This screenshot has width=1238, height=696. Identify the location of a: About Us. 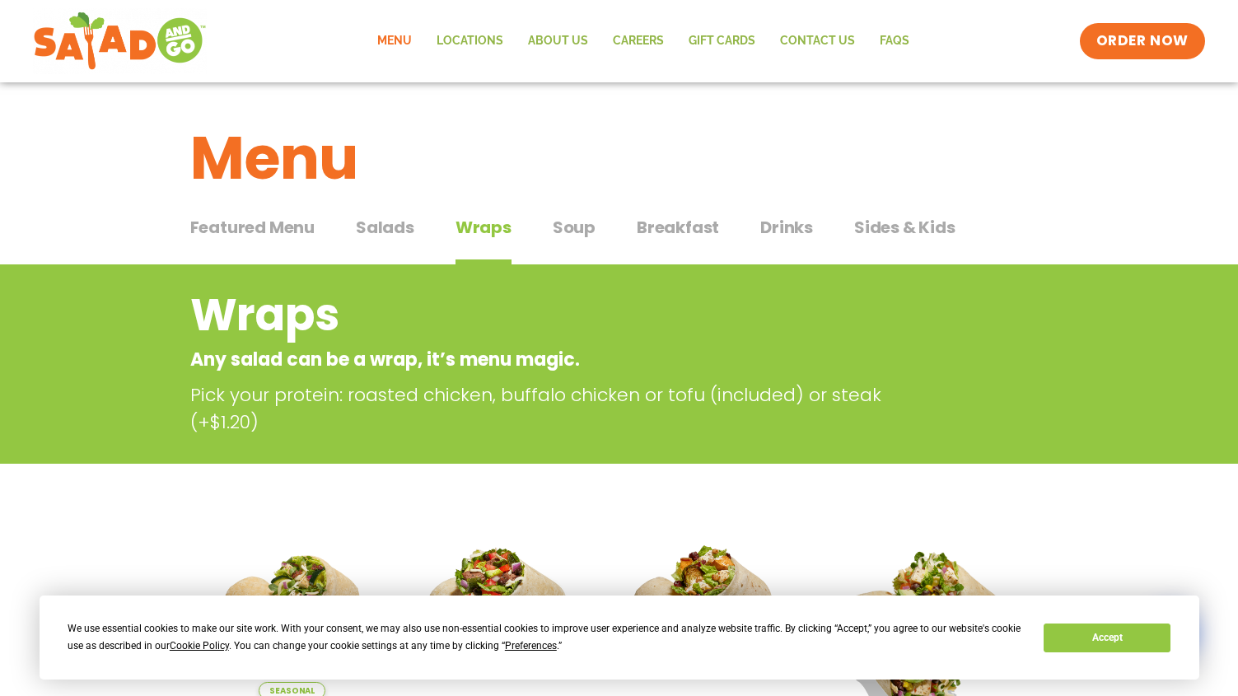
(558, 41).